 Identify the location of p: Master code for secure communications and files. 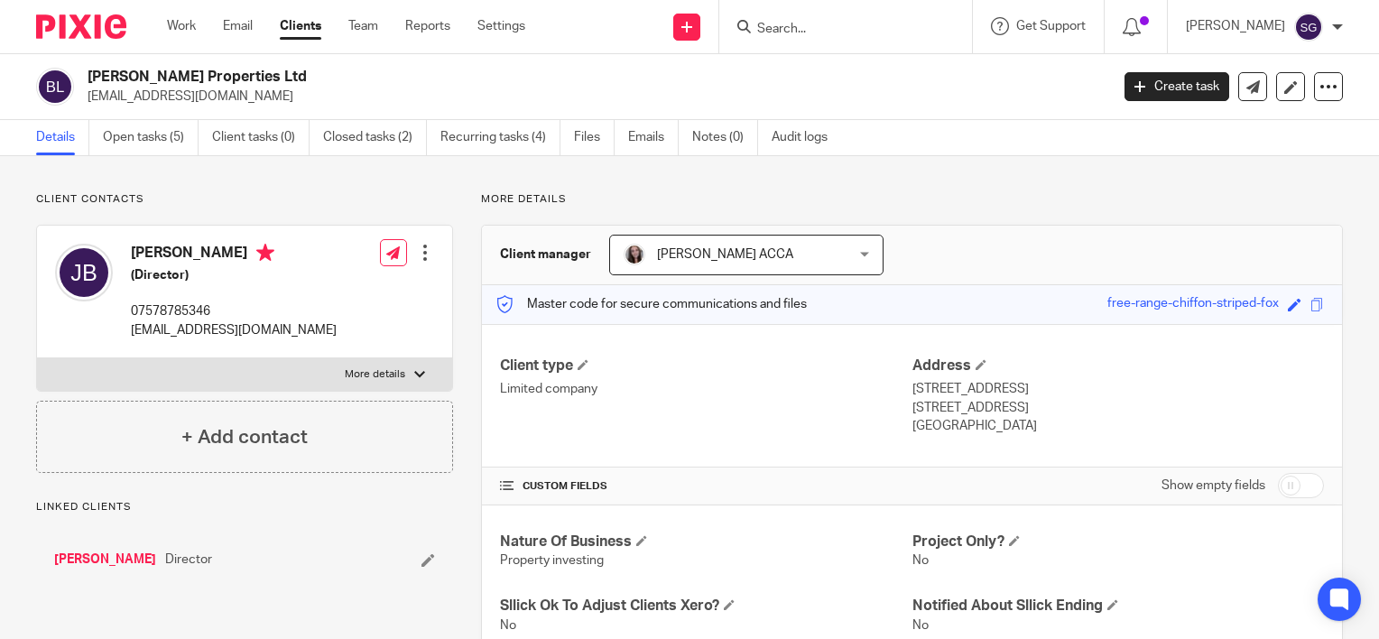
(651, 304).